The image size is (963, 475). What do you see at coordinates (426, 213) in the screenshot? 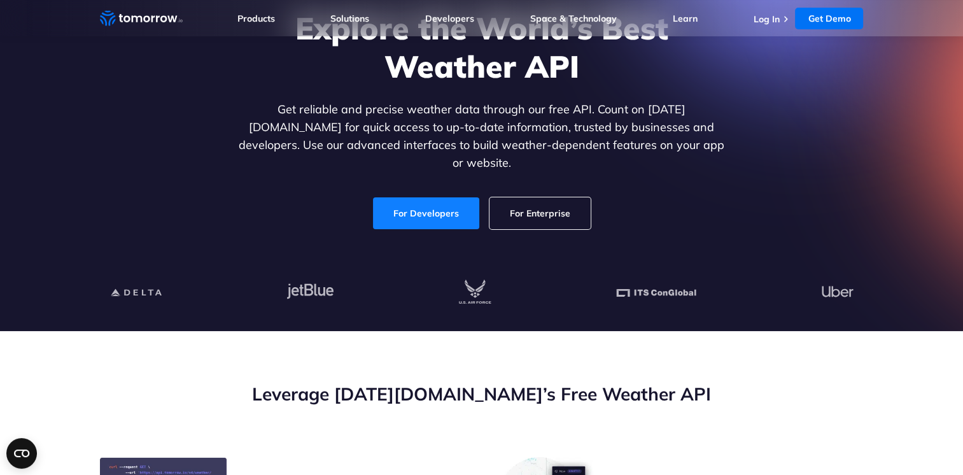
I see `a: For Developers` at bounding box center [426, 213].